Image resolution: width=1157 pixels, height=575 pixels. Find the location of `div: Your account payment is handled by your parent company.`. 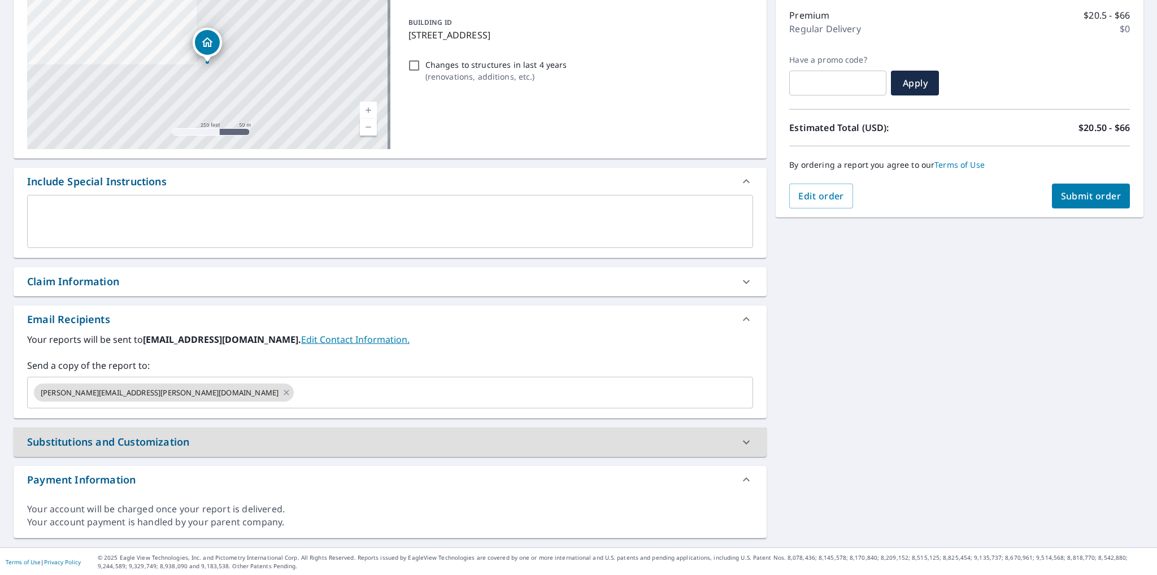

div: Your account payment is handled by your parent company. is located at coordinates (390, 522).